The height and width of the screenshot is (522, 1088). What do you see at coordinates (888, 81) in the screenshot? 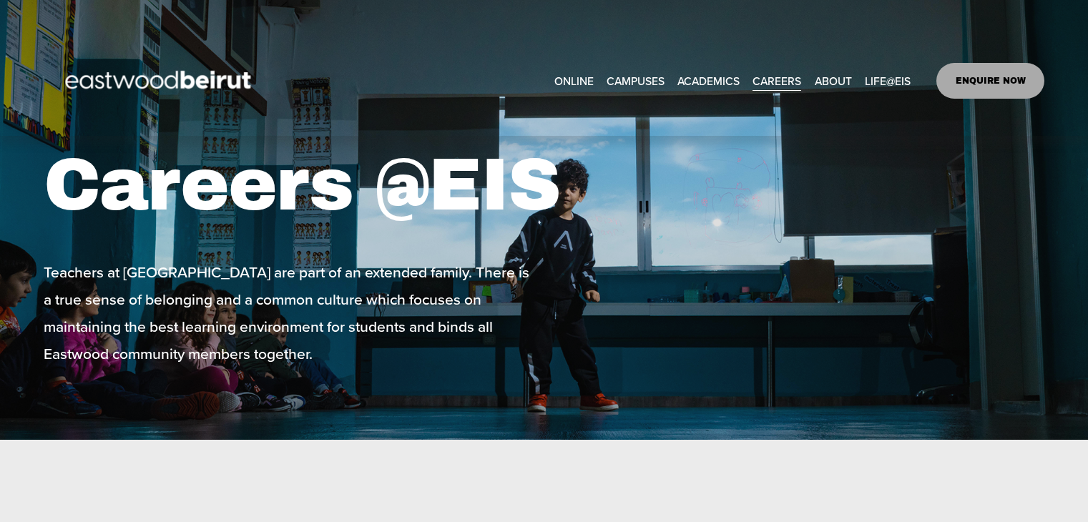
I see `span: LIFE@EIS` at bounding box center [888, 81].